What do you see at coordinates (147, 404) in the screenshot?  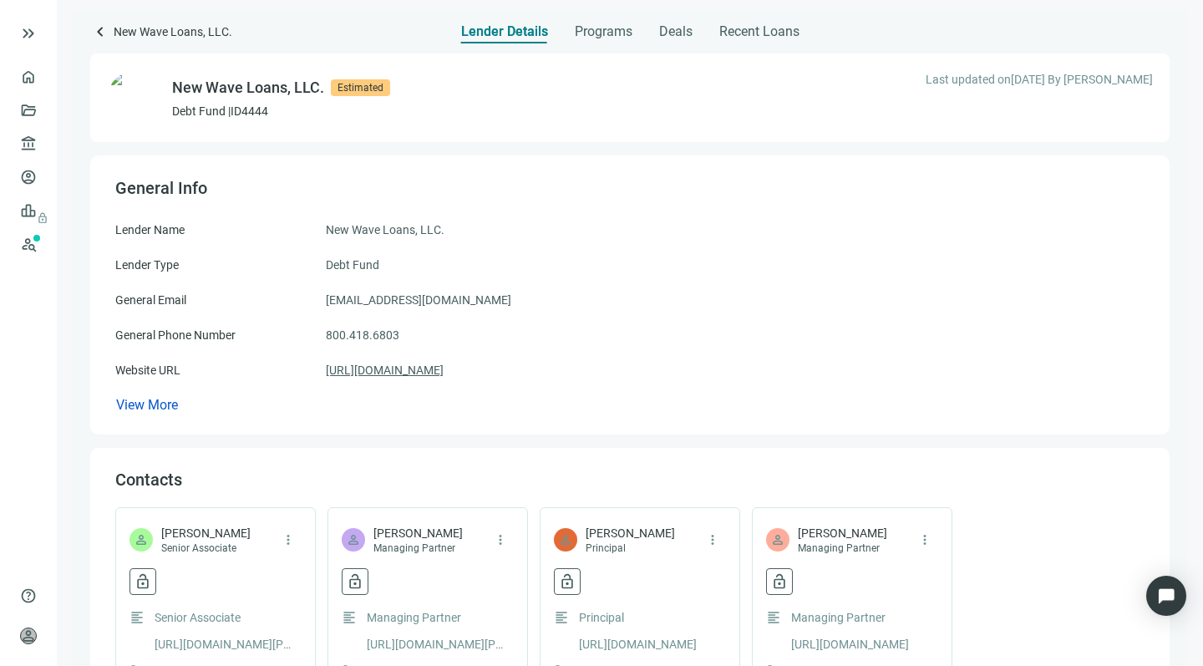 I see `button: View More` at bounding box center [147, 404].